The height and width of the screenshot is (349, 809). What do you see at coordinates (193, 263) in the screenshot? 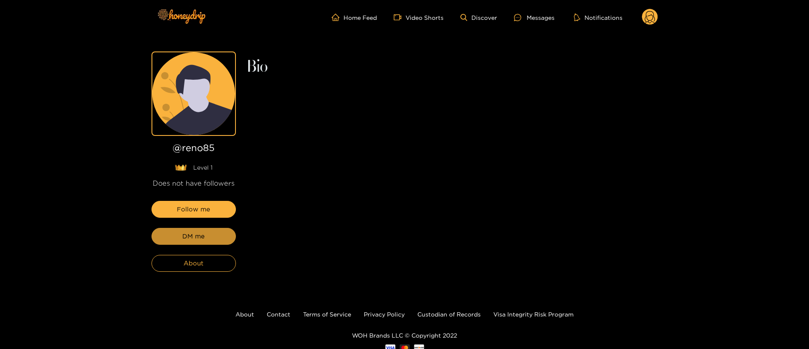
I see `span: About` at bounding box center [193, 263].